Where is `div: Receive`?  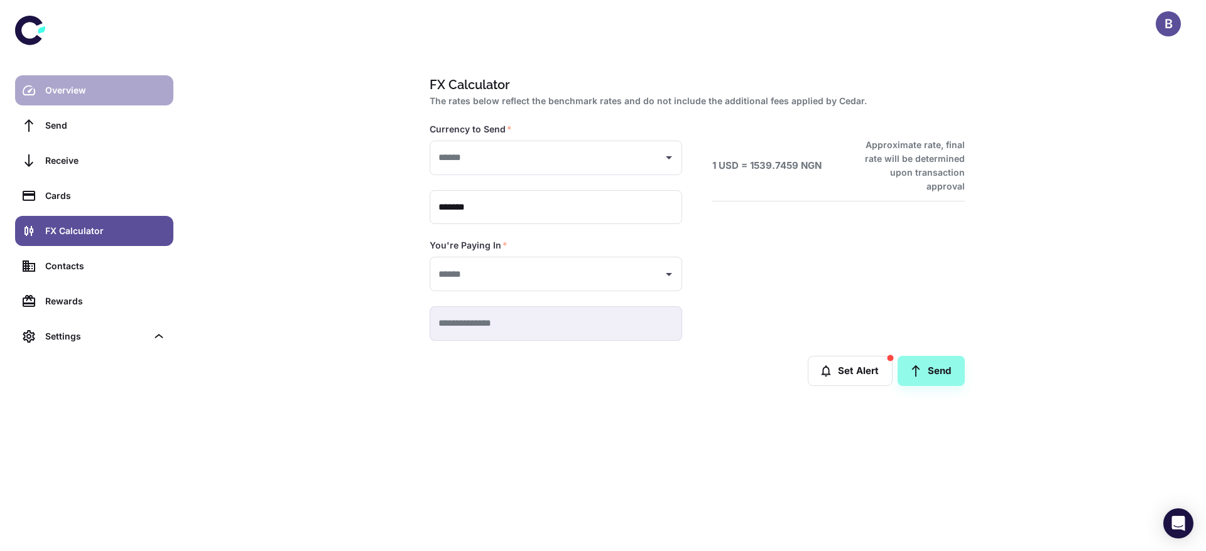
div: Receive is located at coordinates (106, 161).